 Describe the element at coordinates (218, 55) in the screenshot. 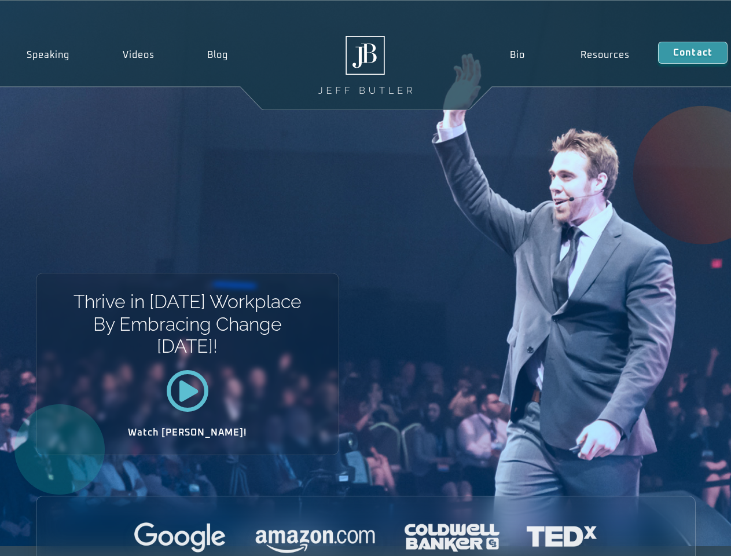

I see `a: Blog` at that location.